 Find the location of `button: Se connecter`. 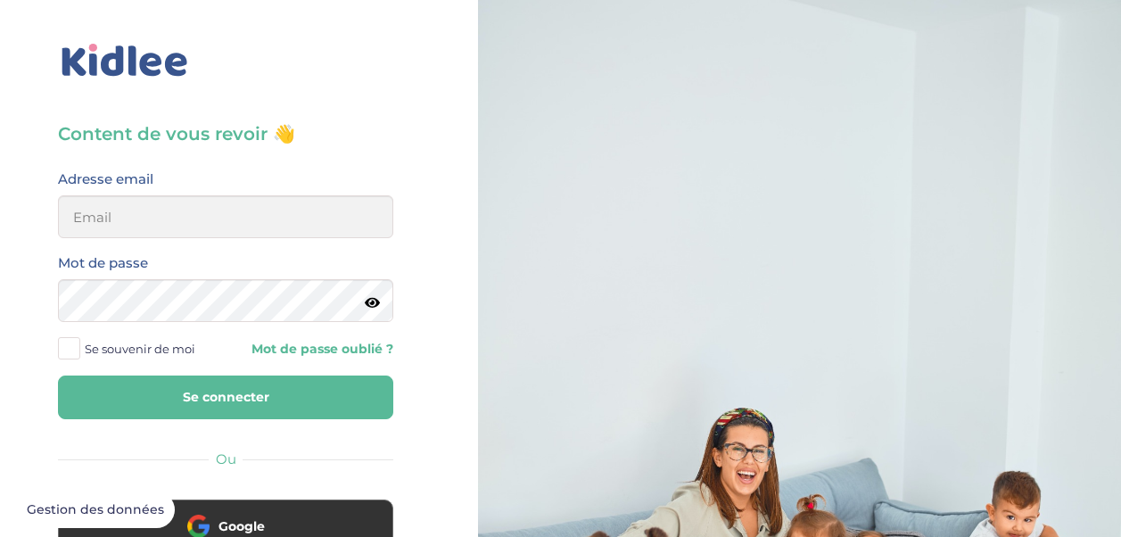

button: Se connecter is located at coordinates (226, 397).